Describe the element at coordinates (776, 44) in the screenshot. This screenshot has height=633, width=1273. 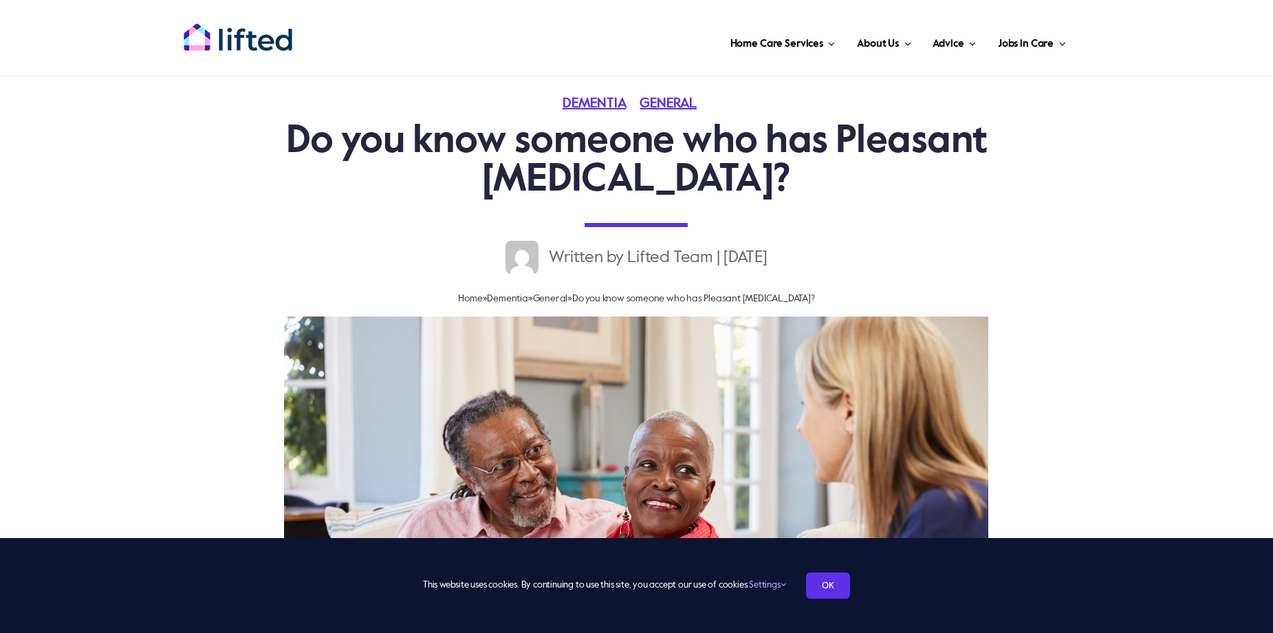
I see `span: Home Care Services` at that location.